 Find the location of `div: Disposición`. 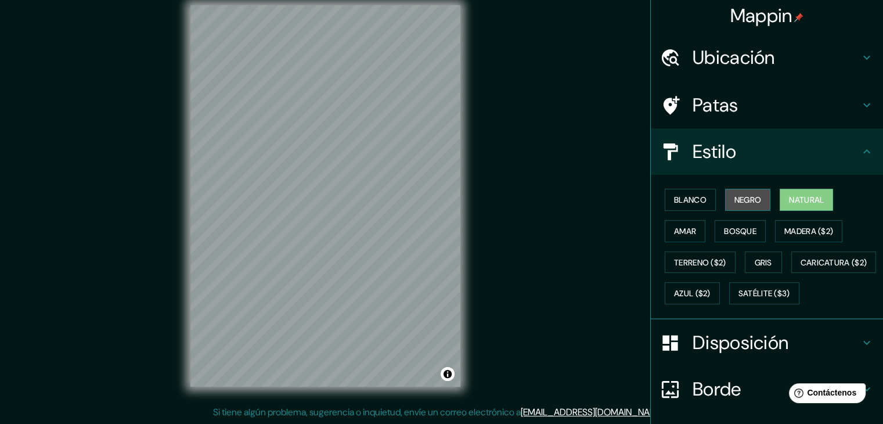

div: Disposición is located at coordinates (767, 343).